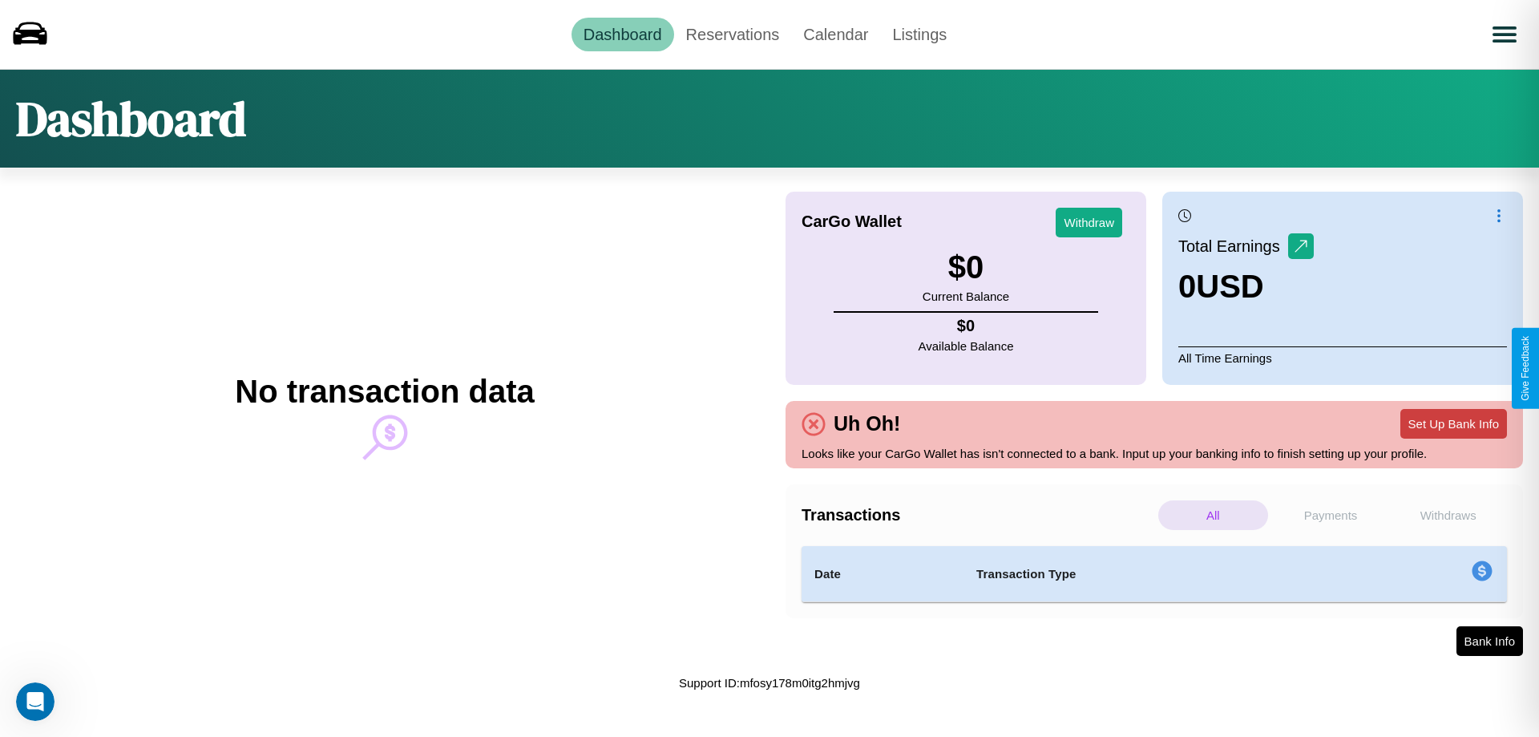 The image size is (1539, 737). I want to click on p: Current Balance, so click(966, 296).